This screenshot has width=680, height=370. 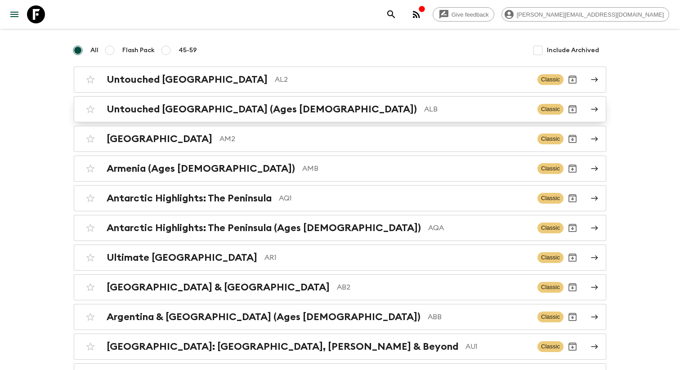 I want to click on p: AR1, so click(x=397, y=258).